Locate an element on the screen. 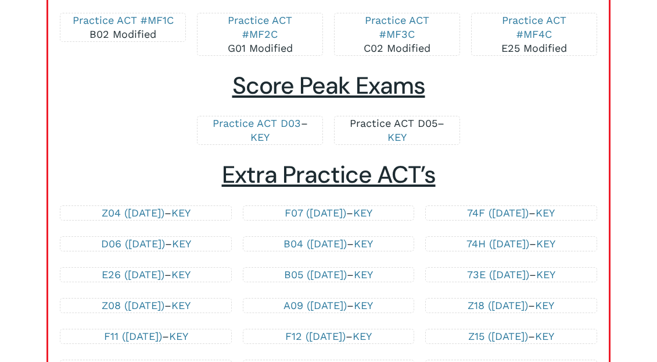 The height and width of the screenshot is (362, 657). a: Practice ACT #MF3C is located at coordinates (397, 27).